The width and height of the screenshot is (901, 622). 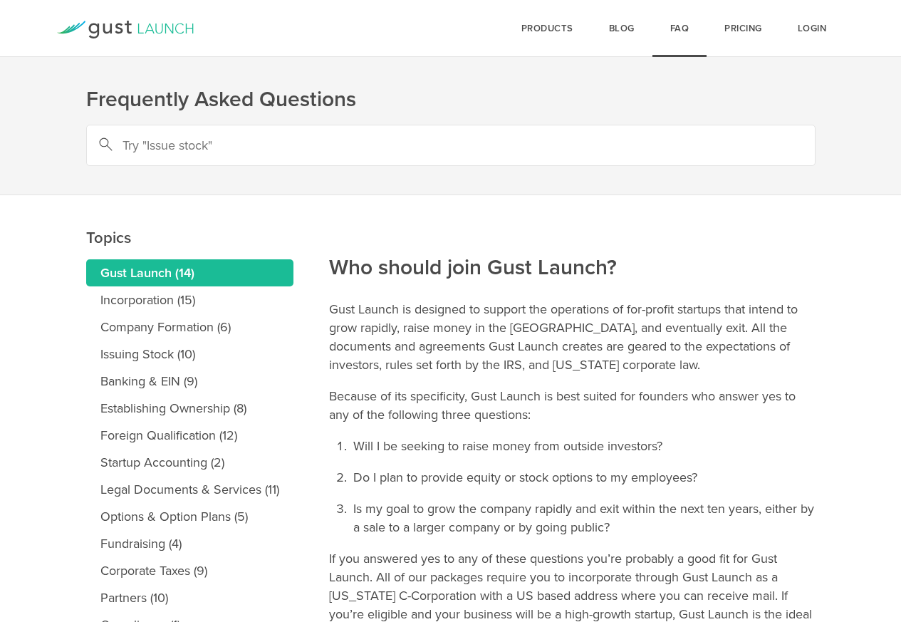 I want to click on a: Legal Documents & Services (11), so click(x=189, y=489).